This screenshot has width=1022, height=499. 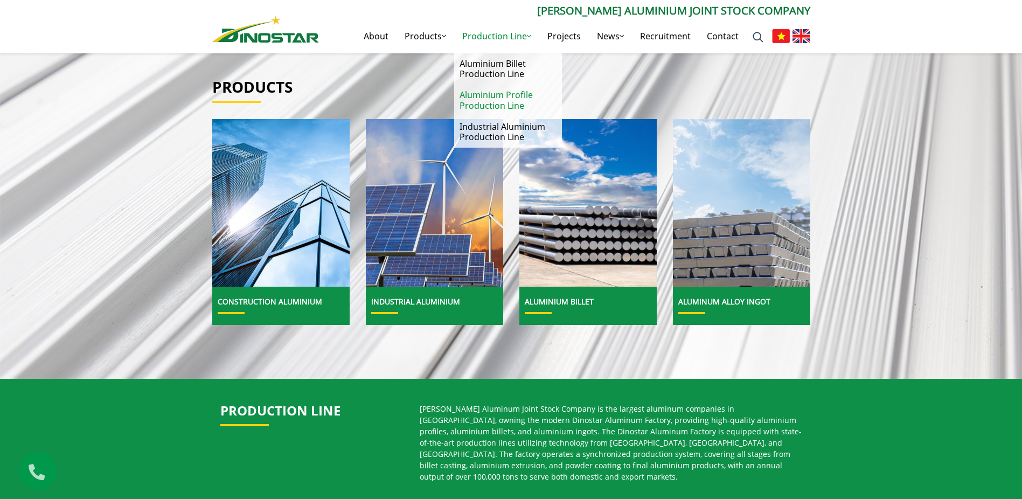 What do you see at coordinates (280, 203) in the screenshot?
I see `img: Construction Aluminium` at bounding box center [280, 203].